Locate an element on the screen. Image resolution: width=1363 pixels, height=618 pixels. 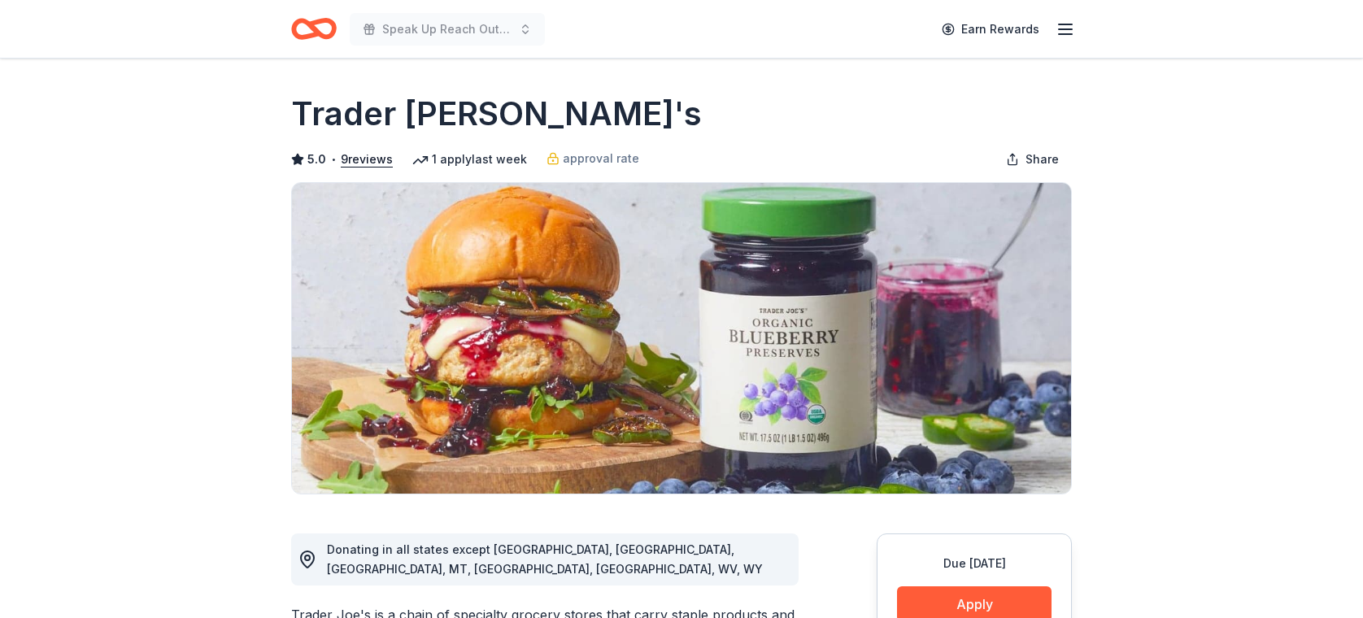
a: Home is located at coordinates (314, 28).